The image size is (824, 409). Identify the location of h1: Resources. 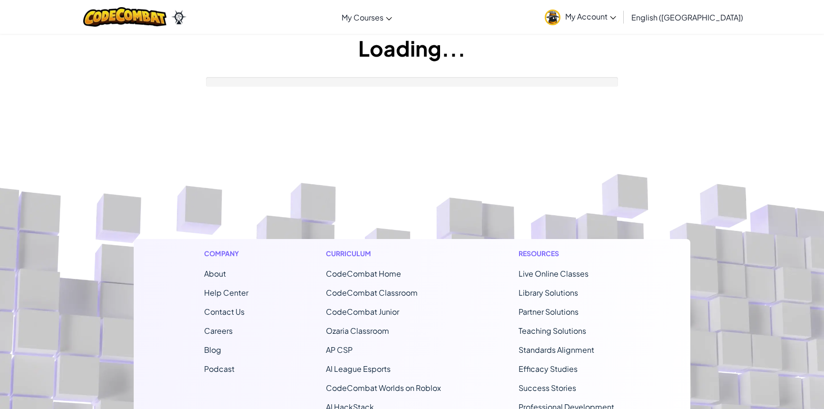
(569, 253).